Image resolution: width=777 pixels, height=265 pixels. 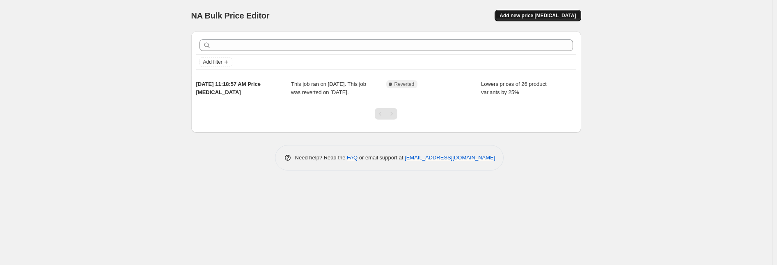 What do you see at coordinates (514, 88) in the screenshot?
I see `span: Lowers prices of 26 product variants by 25%` at bounding box center [514, 88].